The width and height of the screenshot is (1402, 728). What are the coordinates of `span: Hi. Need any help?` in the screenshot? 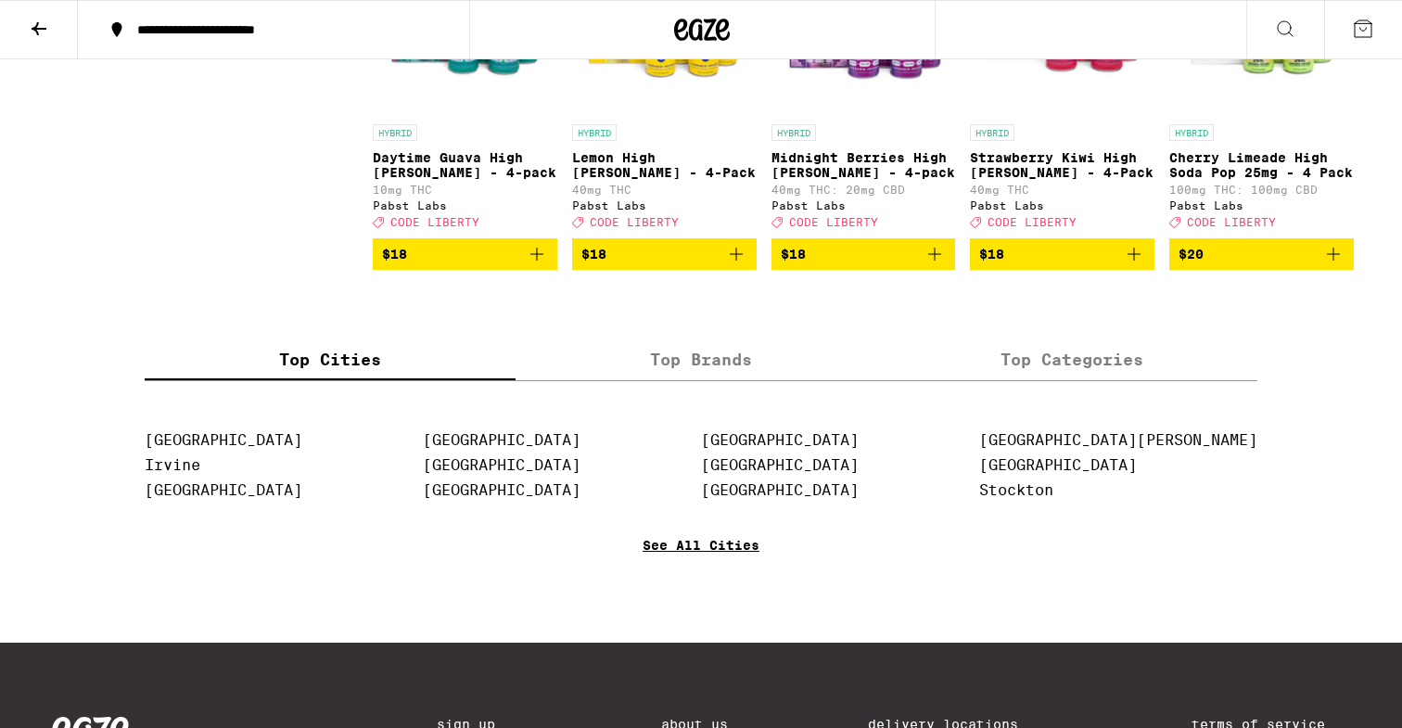 It's located at (72, 20).